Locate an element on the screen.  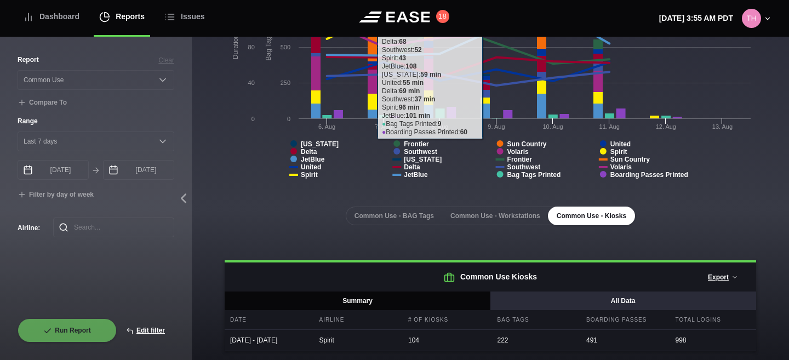
tspan: 9. Aug is located at coordinates (496, 127).